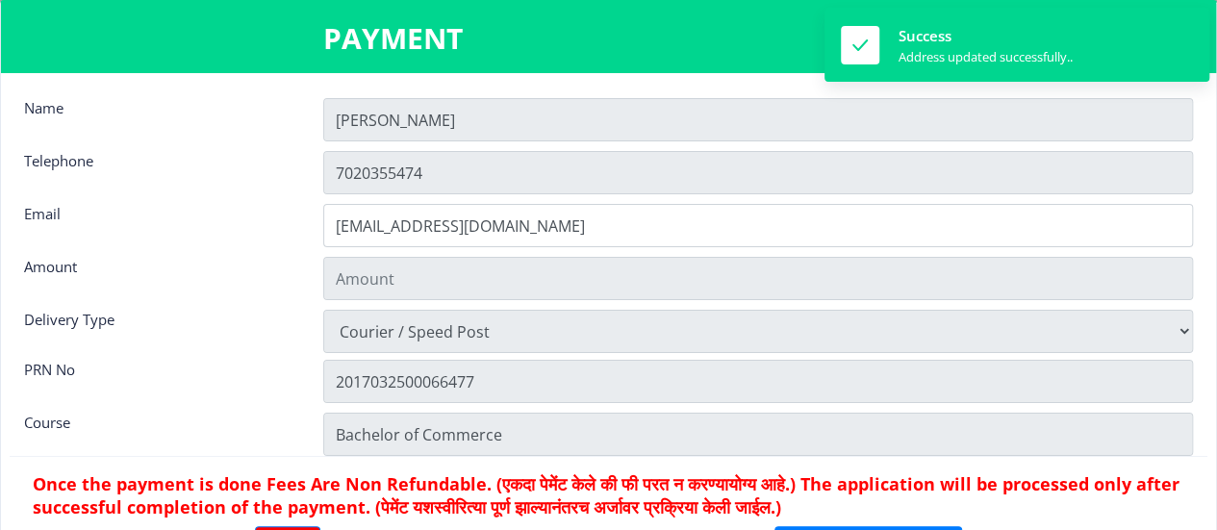  I want to click on div: Name, so click(159, 117).